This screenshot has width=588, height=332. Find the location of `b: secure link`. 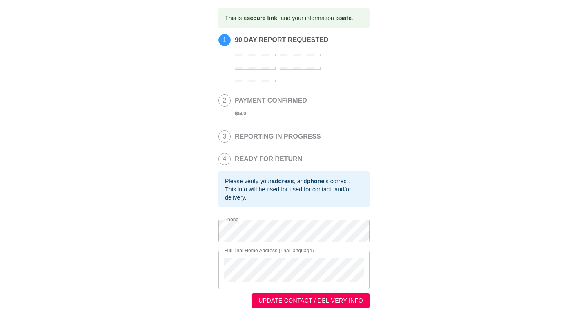

b: secure link is located at coordinates (262, 18).